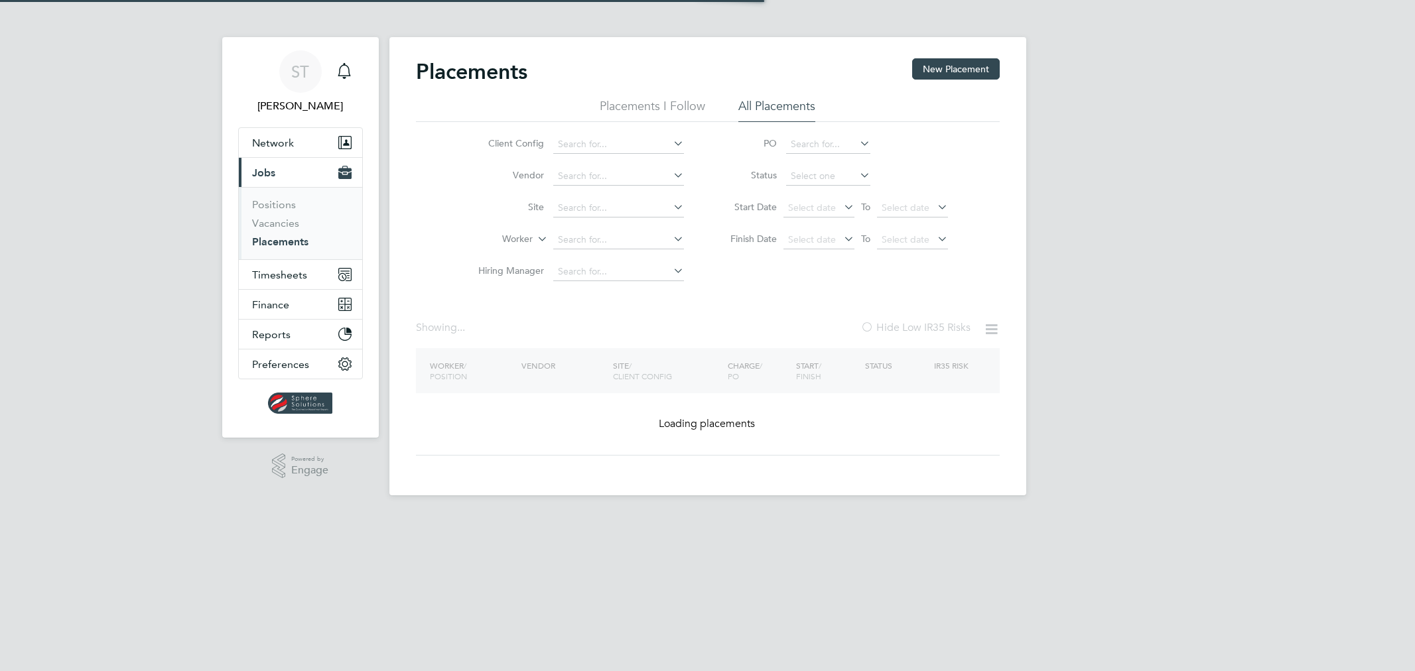 The width and height of the screenshot is (1415, 671). Describe the element at coordinates (310, 470) in the screenshot. I see `span: Engage` at that location.